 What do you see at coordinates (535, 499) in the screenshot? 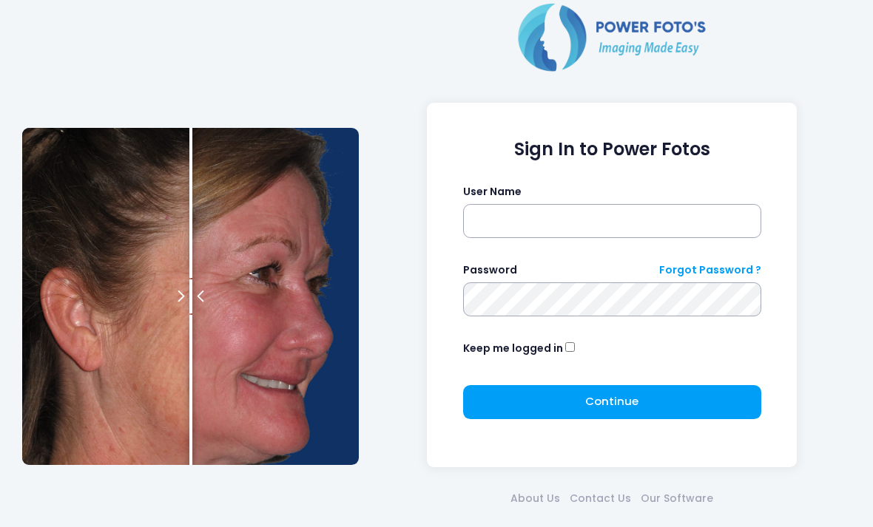
I see `a: About Us` at bounding box center [535, 499].